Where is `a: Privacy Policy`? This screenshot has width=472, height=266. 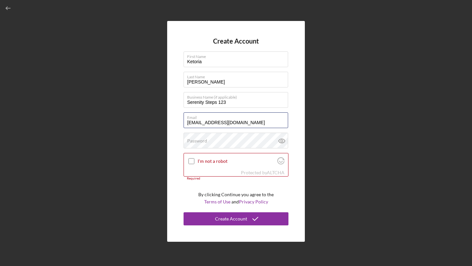 a: Privacy Policy is located at coordinates (254, 202).